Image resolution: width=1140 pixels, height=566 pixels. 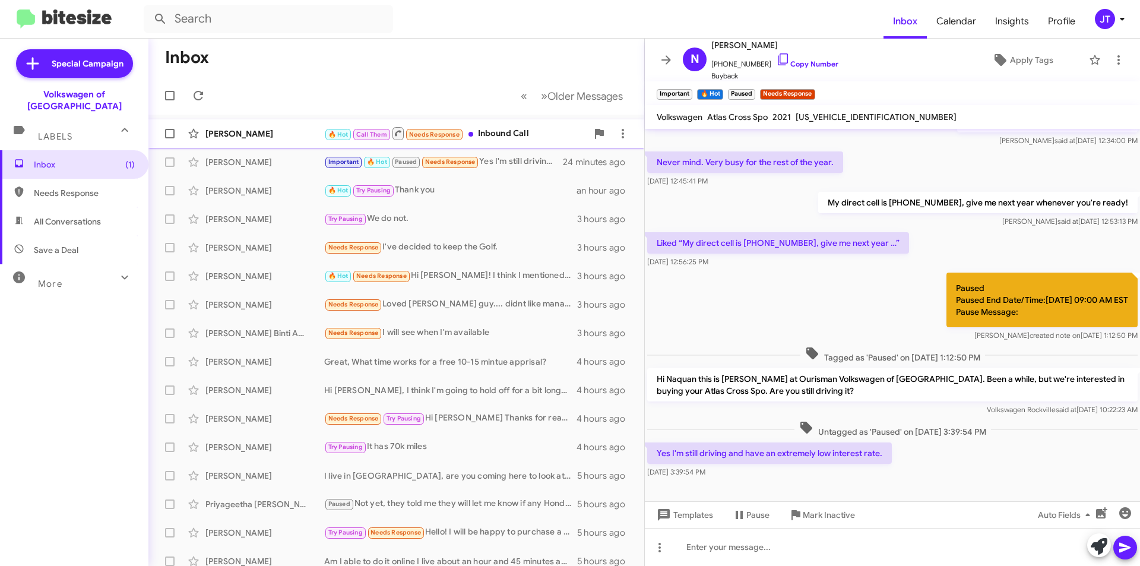 I want to click on span: Important, so click(x=344, y=162).